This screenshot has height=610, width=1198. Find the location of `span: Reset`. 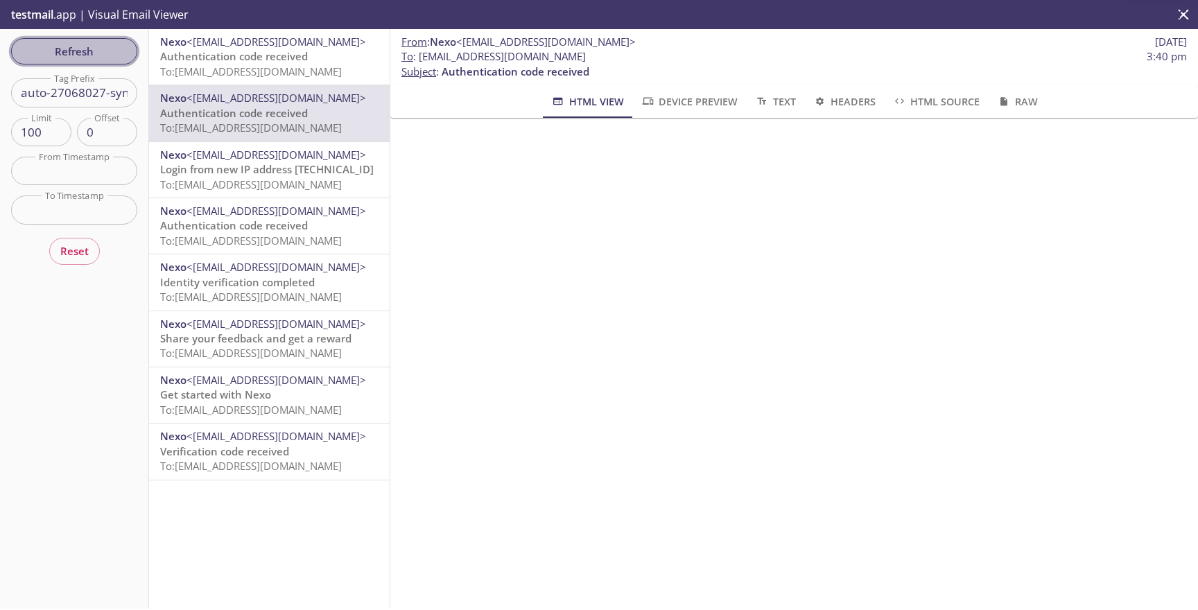

span: Reset is located at coordinates (74, 251).